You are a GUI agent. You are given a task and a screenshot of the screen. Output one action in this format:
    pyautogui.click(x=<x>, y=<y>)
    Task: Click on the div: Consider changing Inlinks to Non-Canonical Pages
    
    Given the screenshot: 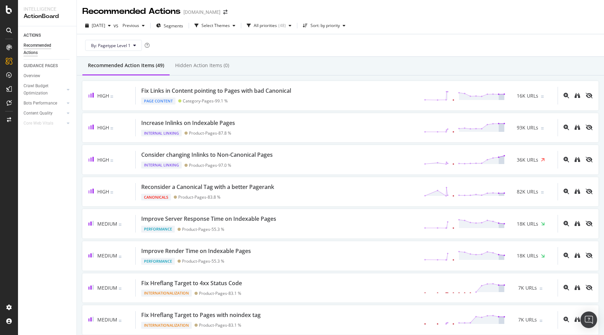 What is the action you would take?
    pyautogui.click(x=207, y=155)
    